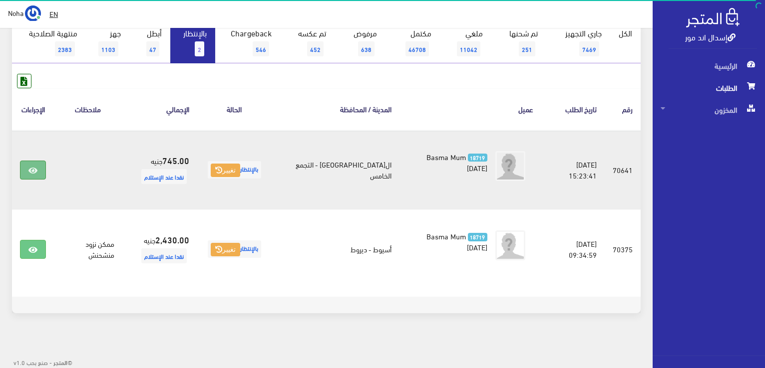 This screenshot has width=765, height=368. Describe the element at coordinates (470, 109) in the screenshot. I see `th: عميل` at that location.